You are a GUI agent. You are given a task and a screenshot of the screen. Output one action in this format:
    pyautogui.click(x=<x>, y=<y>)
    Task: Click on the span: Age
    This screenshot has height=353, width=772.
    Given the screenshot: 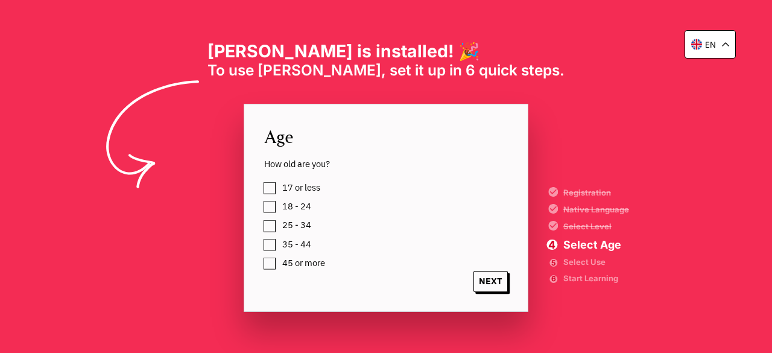 What is the action you would take?
    pyautogui.click(x=386, y=136)
    